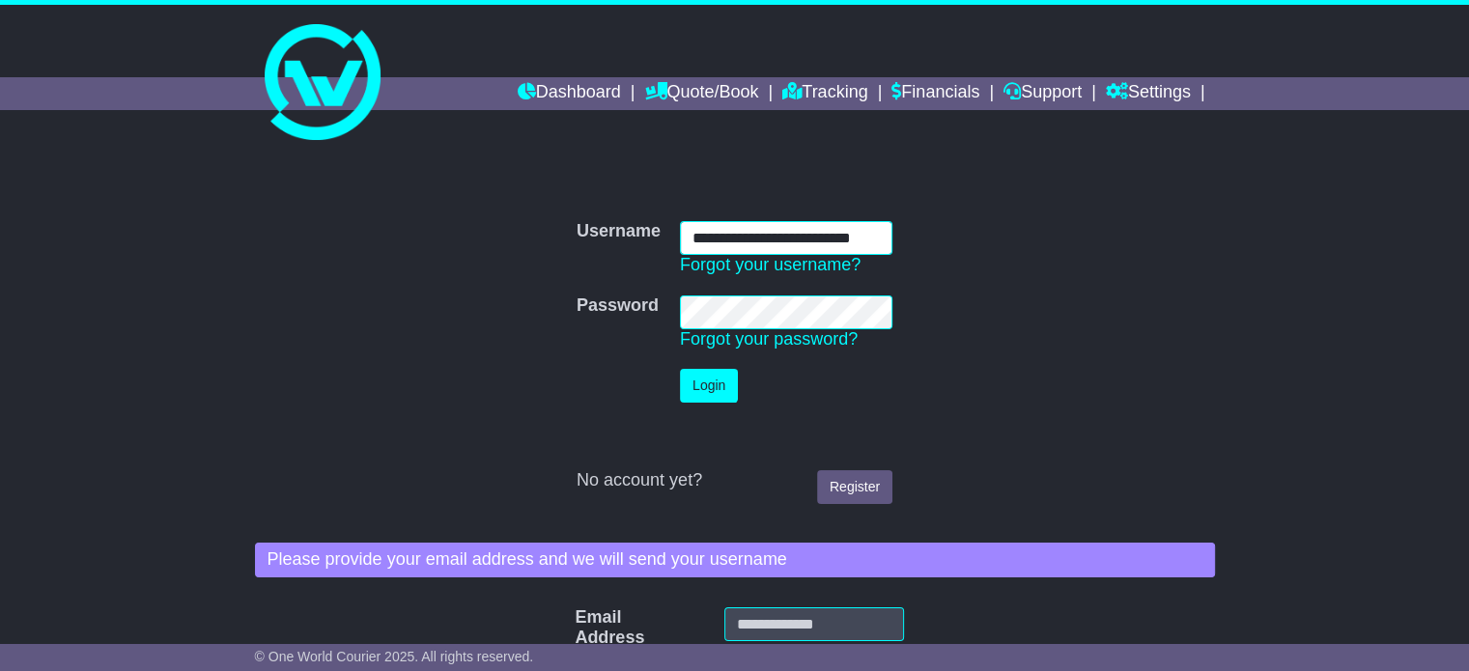 The width and height of the screenshot is (1469, 671). Describe the element at coordinates (394, 657) in the screenshot. I see `span: © One World Courier 2025. All rights reserved.` at that location.